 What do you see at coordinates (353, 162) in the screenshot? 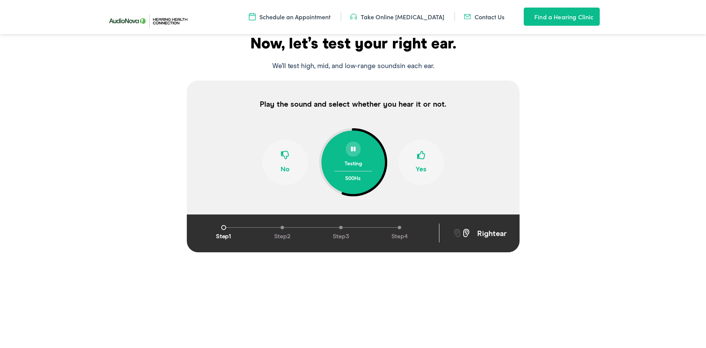
I see `button: Testing500Hz` at bounding box center [353, 162].